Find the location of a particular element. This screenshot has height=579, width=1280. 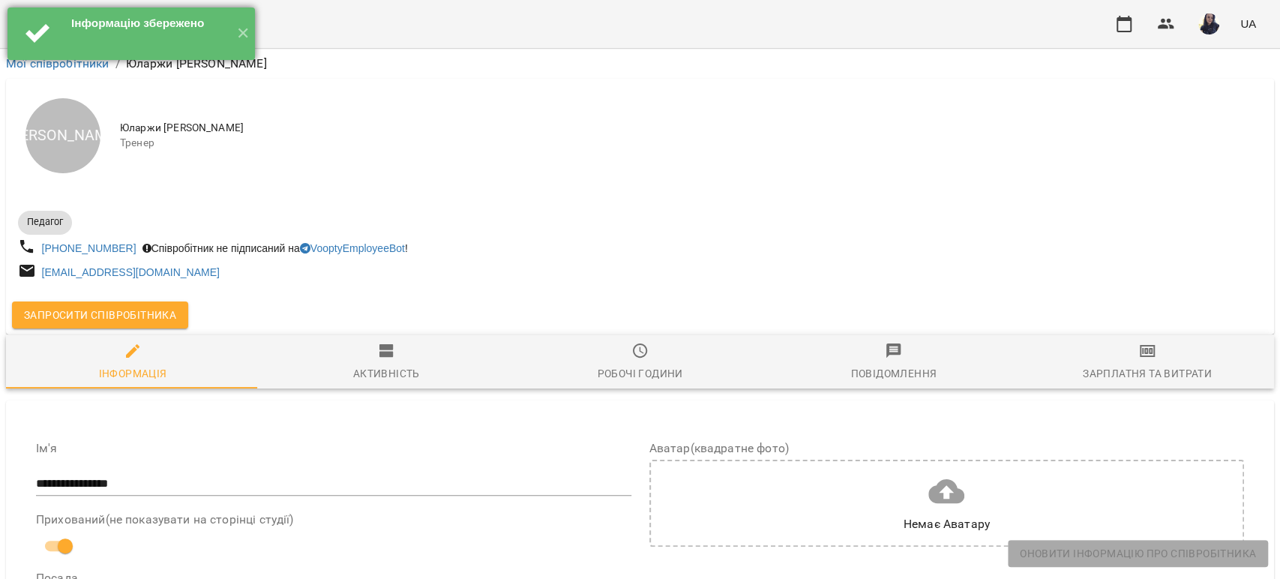

nav: breadcrumb is located at coordinates (640, 64).